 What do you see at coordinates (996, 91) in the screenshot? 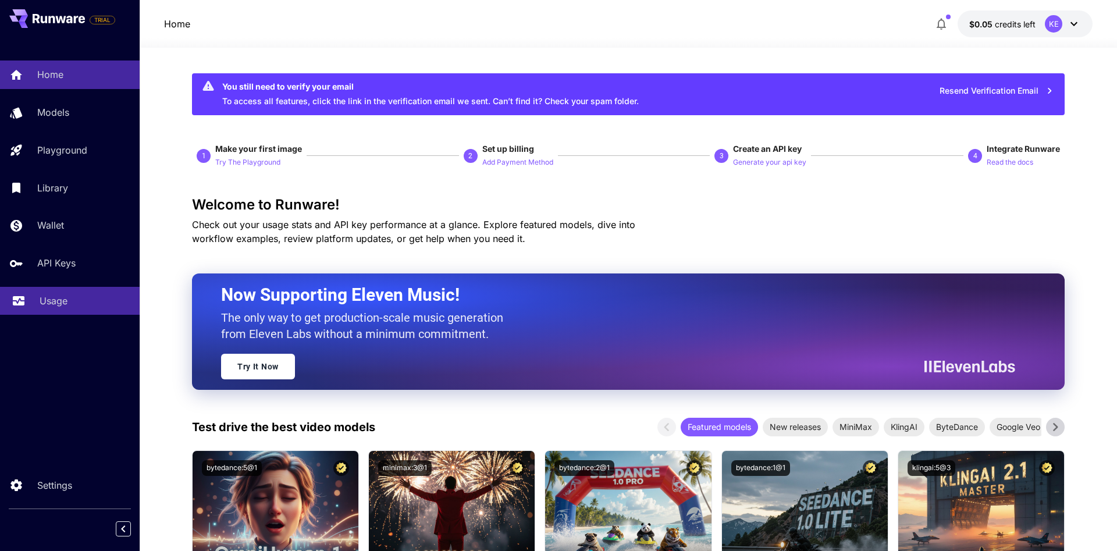
I see `button: Resend Verification Email` at bounding box center [996, 91].